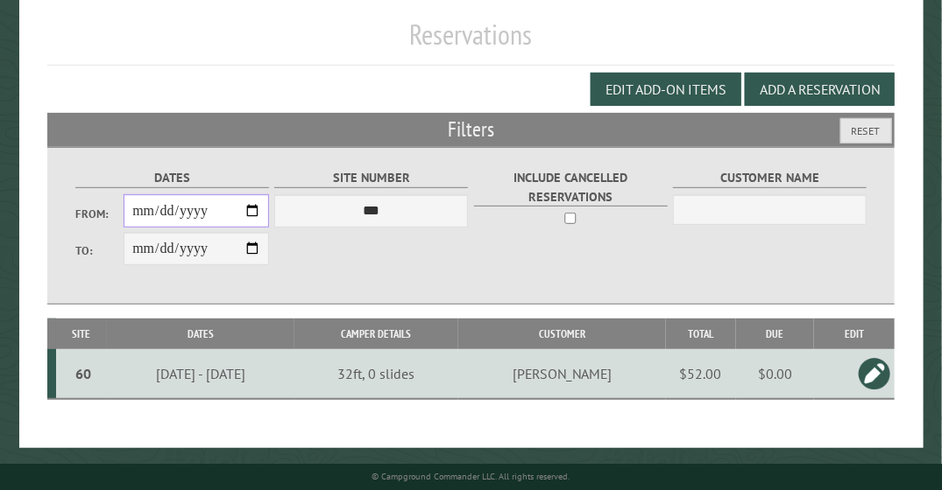 This screenshot has height=490, width=942. What do you see at coordinates (172, 178) in the screenshot?
I see `label: Dates` at bounding box center [172, 178].